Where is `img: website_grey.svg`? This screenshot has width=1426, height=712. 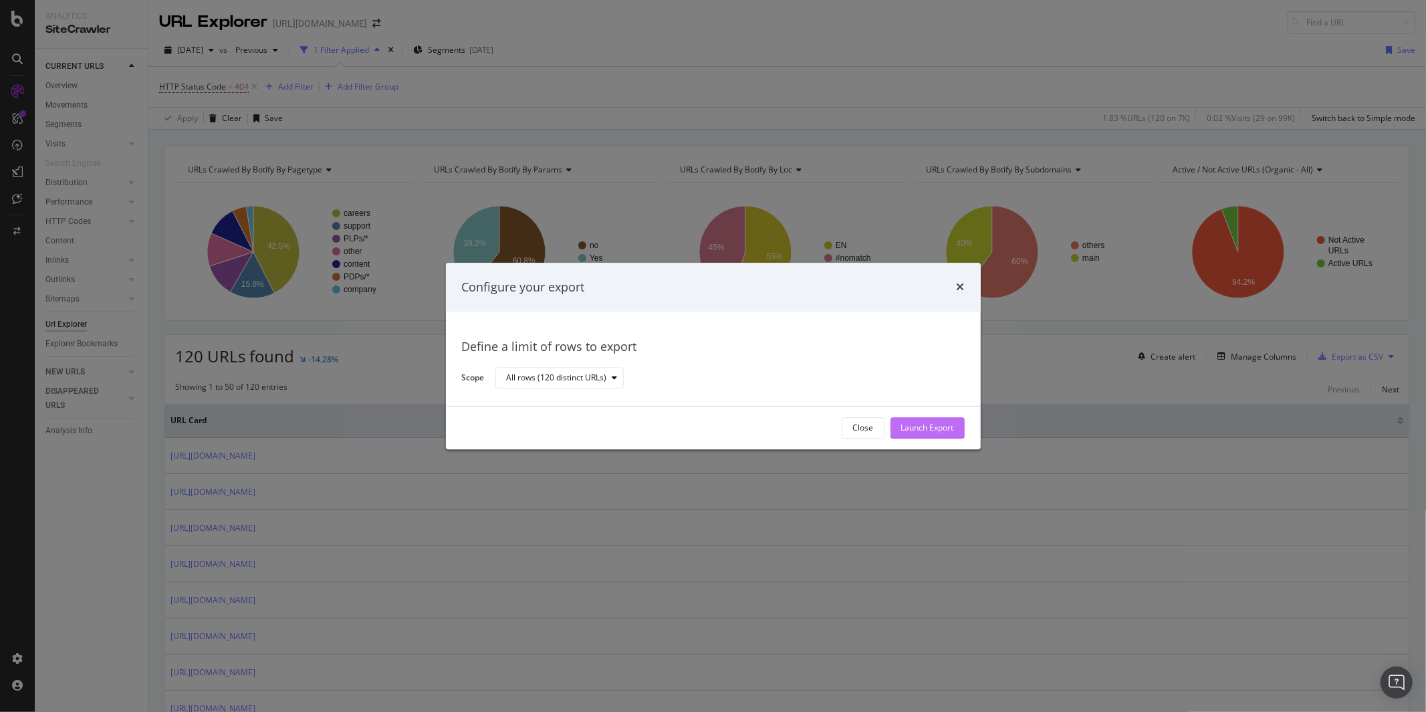
img: website_grey.svg is located at coordinates (27, 40).